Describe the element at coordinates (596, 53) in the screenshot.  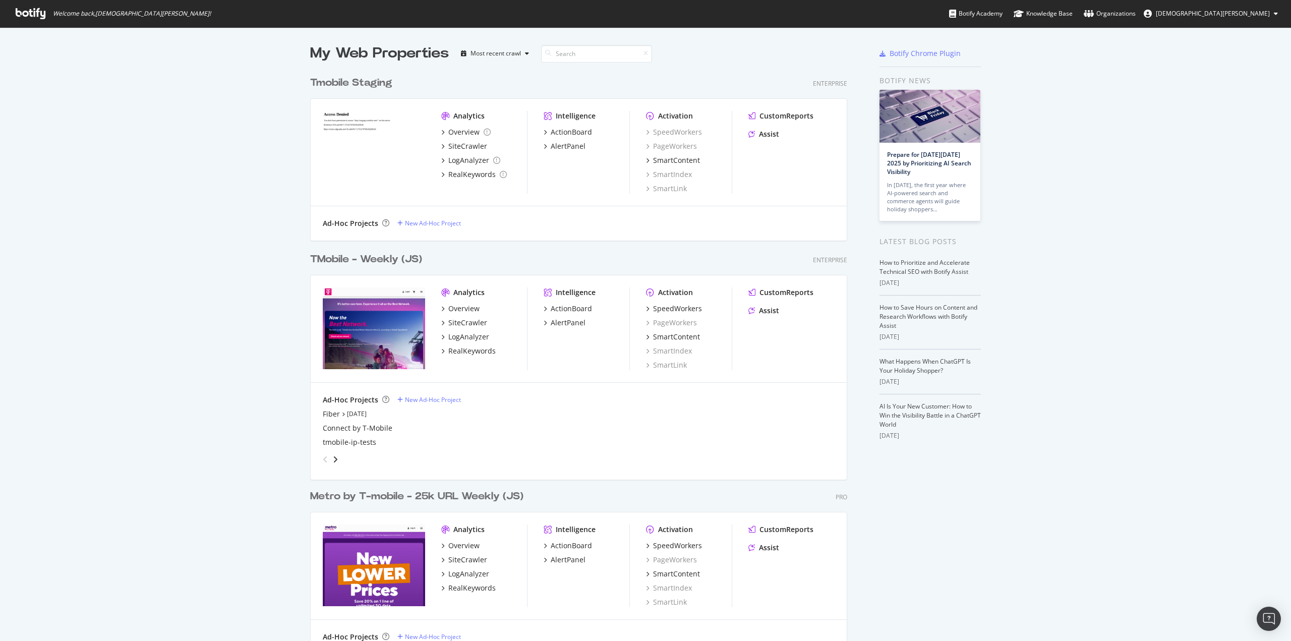
I see `input: Search` at that location.